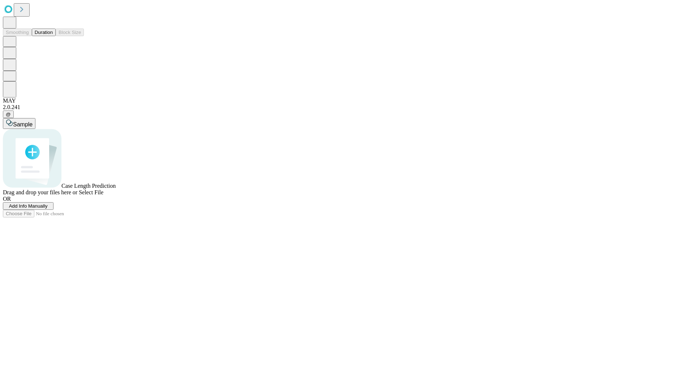  Describe the element at coordinates (70, 32) in the screenshot. I see `button: Block Size` at that location.